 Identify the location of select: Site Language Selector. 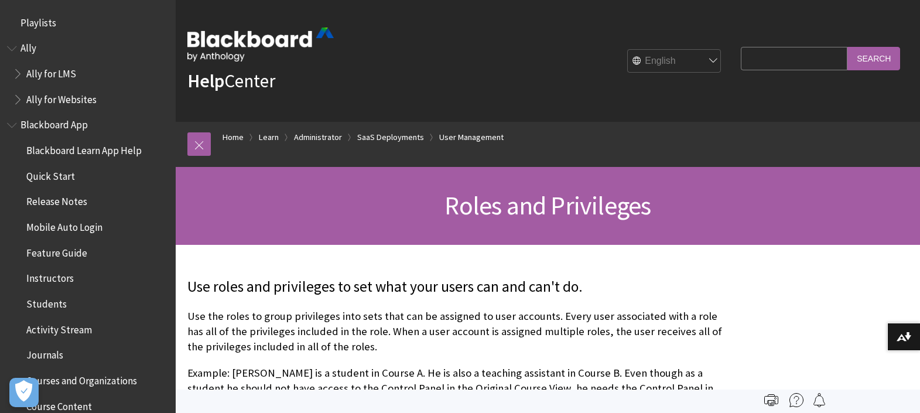
(674, 61).